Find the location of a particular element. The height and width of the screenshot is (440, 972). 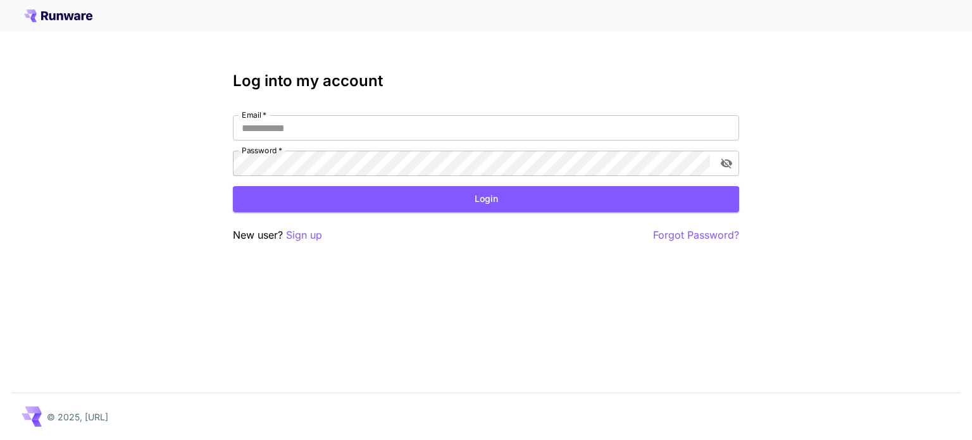

button: Login is located at coordinates (486, 199).